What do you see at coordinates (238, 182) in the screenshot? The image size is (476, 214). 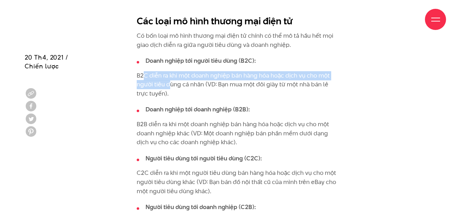 I see `p: C2C diễn ra khi một người tiêu dùng bán hàng hóa hoặc dịch vụ cho một người tiêu dùng khác (VD: B...` at bounding box center [238, 182].